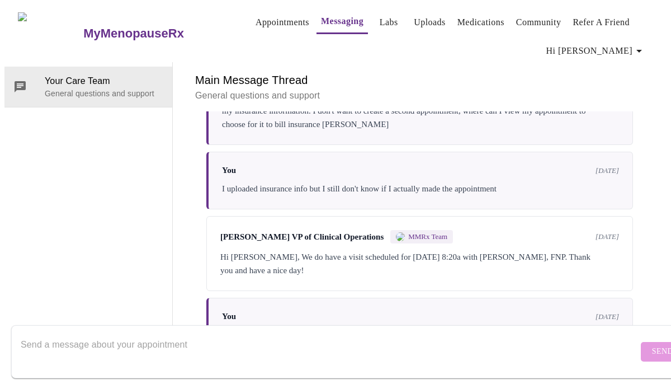 This screenshot has height=384, width=671. What do you see at coordinates (601, 22) in the screenshot?
I see `button: Refer a Friend` at bounding box center [601, 22].